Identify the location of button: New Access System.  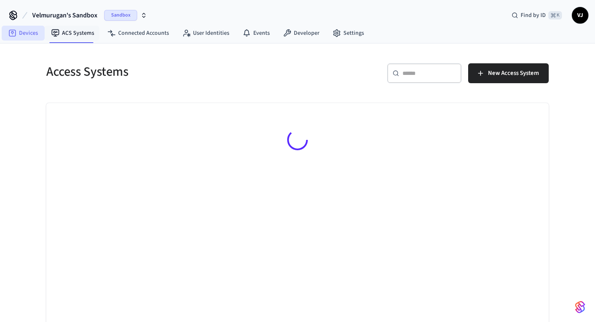
(508, 73).